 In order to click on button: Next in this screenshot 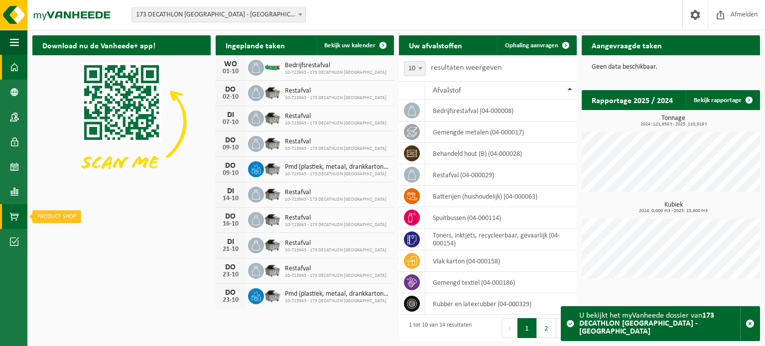, I will do `click(564, 328)`.